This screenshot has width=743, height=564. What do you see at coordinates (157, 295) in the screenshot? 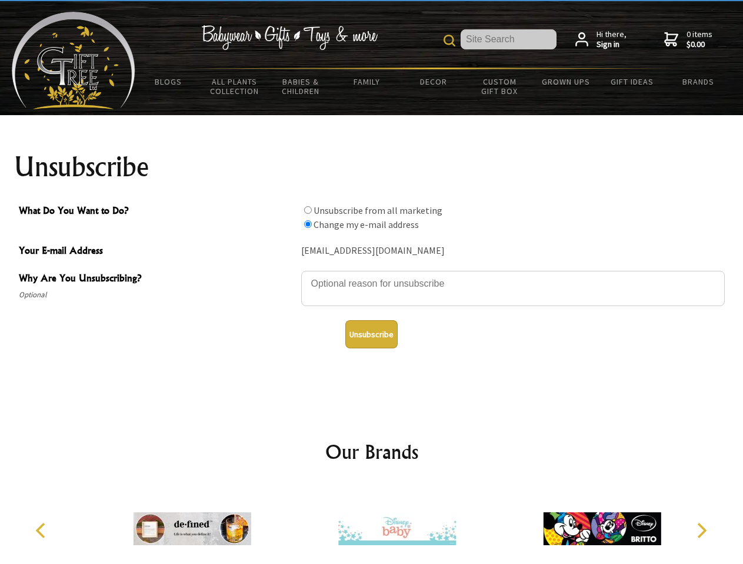
I see `span: Optional` at bounding box center [157, 295].